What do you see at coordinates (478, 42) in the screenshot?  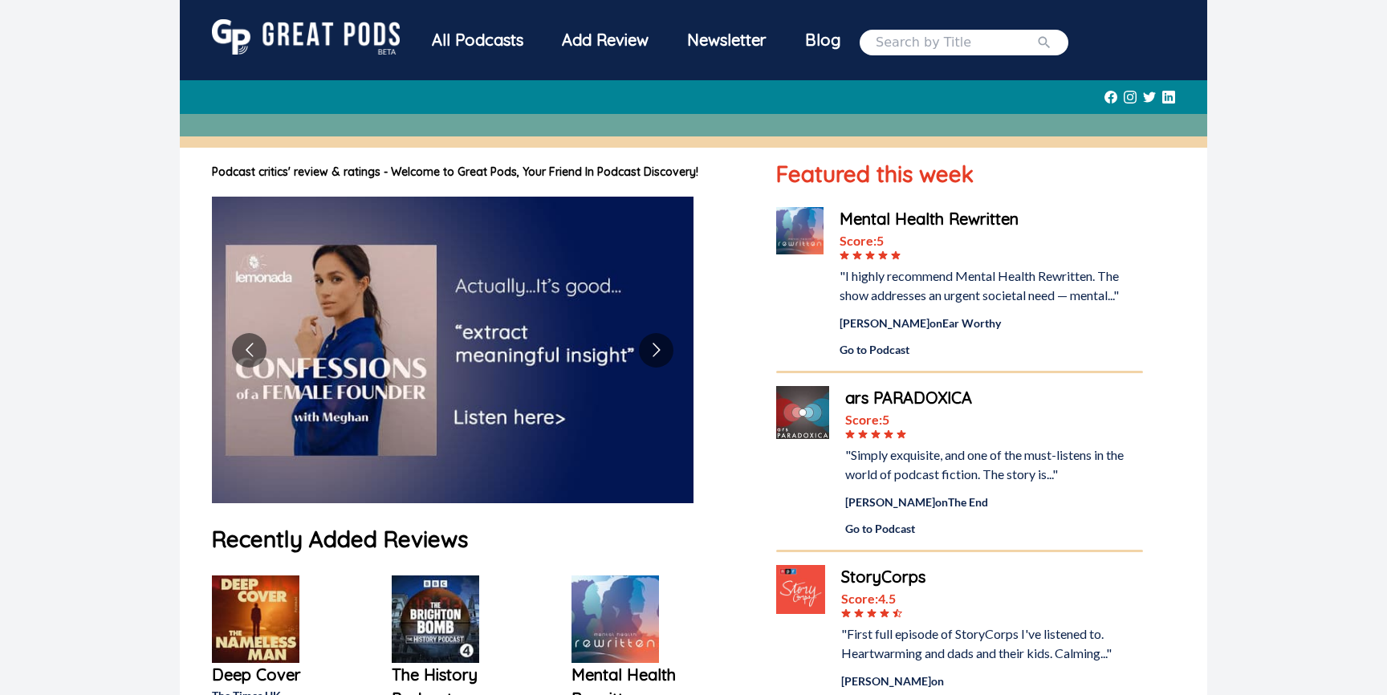 I see `a: All Podcasts` at bounding box center [478, 42].